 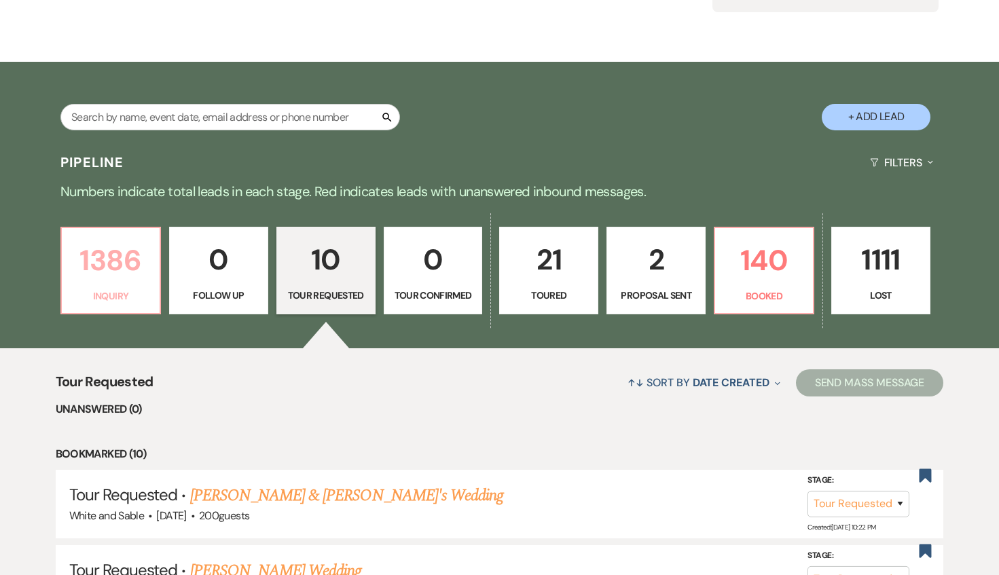 What do you see at coordinates (656, 259) in the screenshot?
I see `p: 2` at bounding box center [656, 259].